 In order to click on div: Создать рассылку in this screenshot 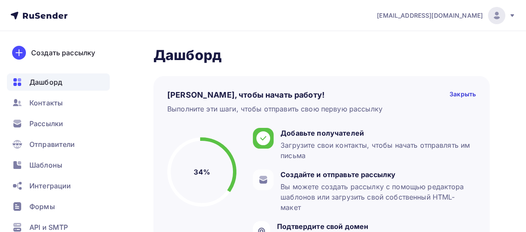, I will do `click(63, 53)`.